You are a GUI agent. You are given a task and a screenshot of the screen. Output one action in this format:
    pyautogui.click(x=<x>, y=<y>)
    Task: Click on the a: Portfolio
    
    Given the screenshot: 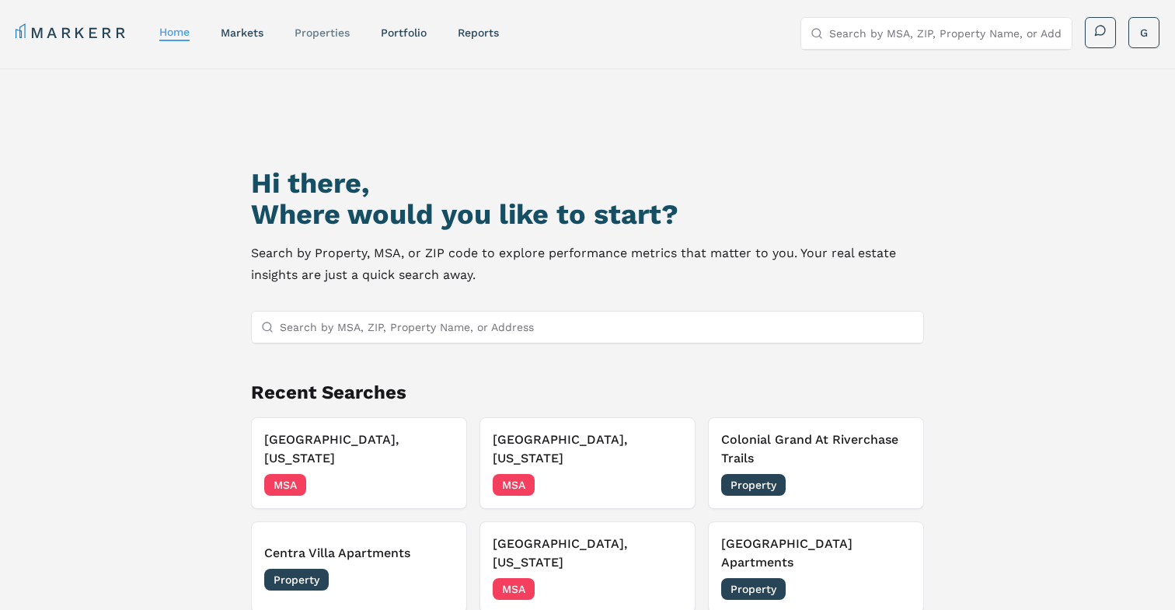 What is the action you would take?
    pyautogui.click(x=403, y=33)
    